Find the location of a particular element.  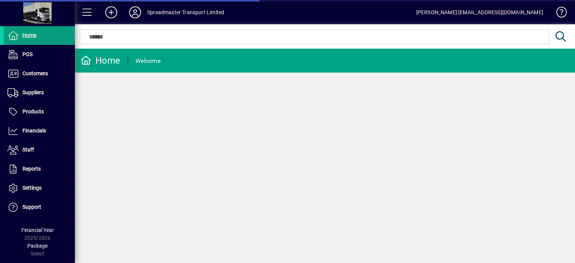

a: Support is located at coordinates (39, 207).